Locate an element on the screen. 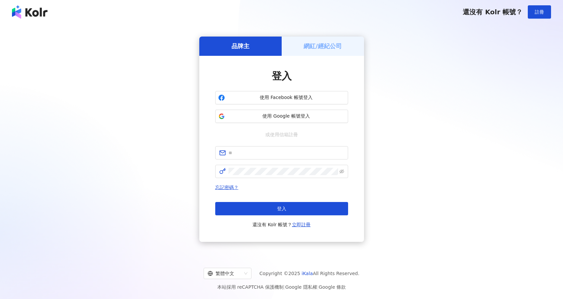 The image size is (563, 299). h5: 網紅/經紀公司 is located at coordinates (322, 46).